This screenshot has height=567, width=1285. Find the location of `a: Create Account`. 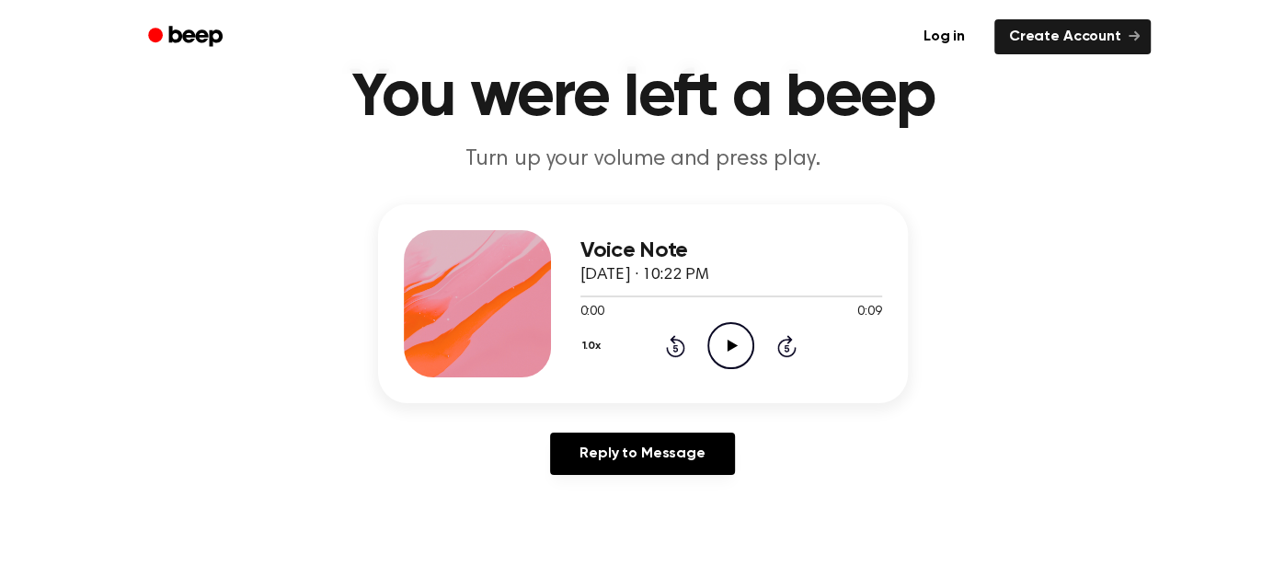

a: Create Account is located at coordinates (1072, 37).